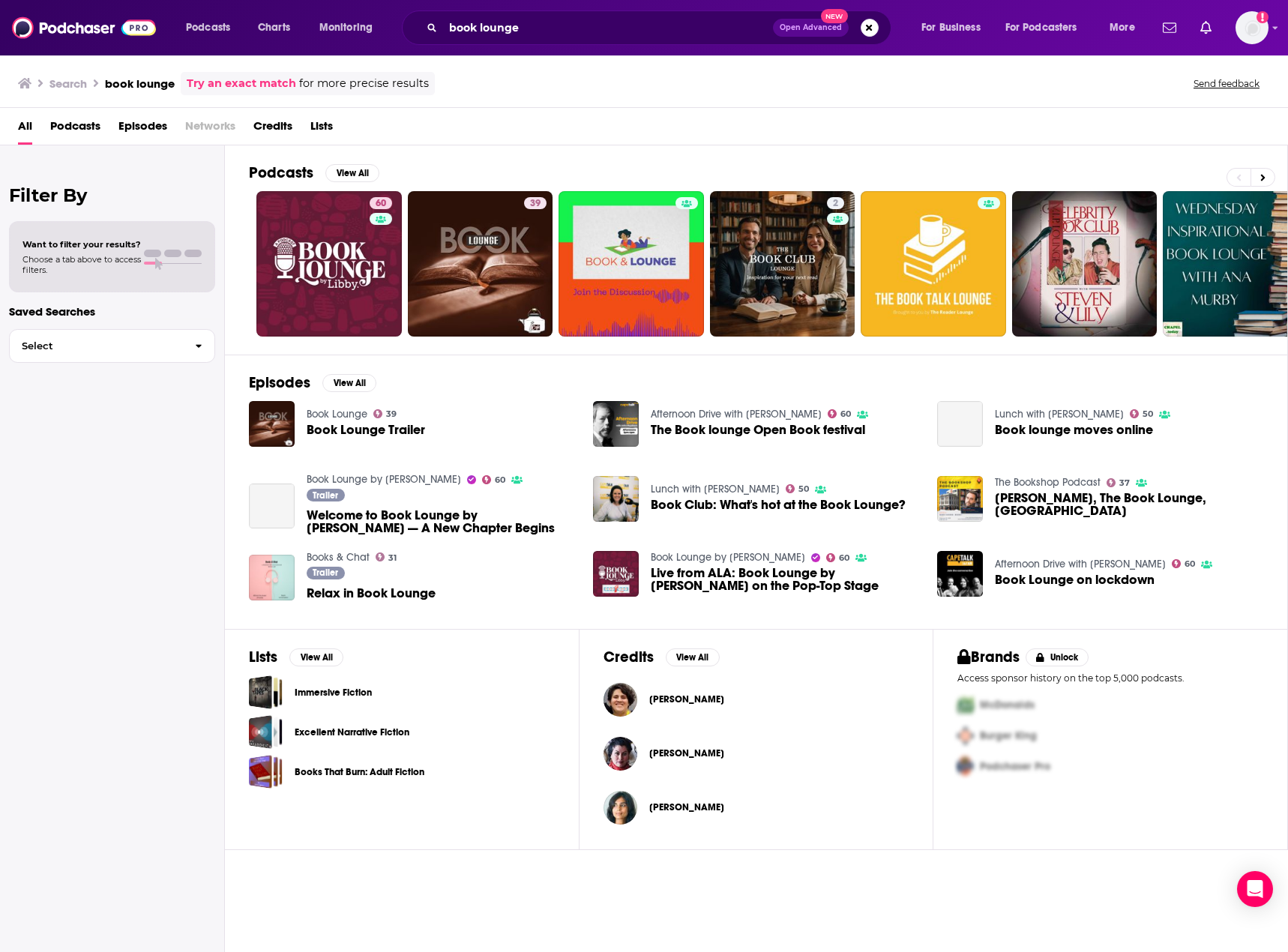  I want to click on h2: Episodes, so click(279, 382).